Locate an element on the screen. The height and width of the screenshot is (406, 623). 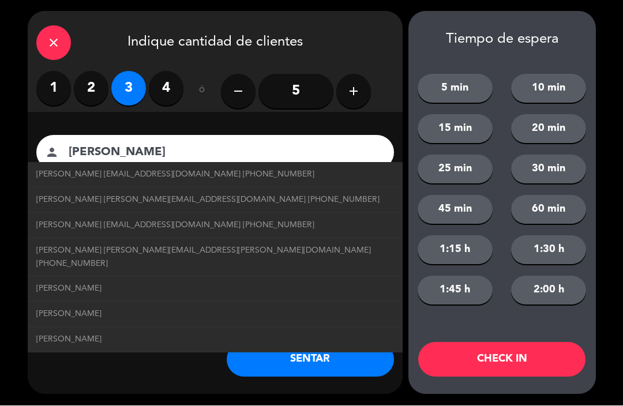
button: 60 min is located at coordinates (548, 210).